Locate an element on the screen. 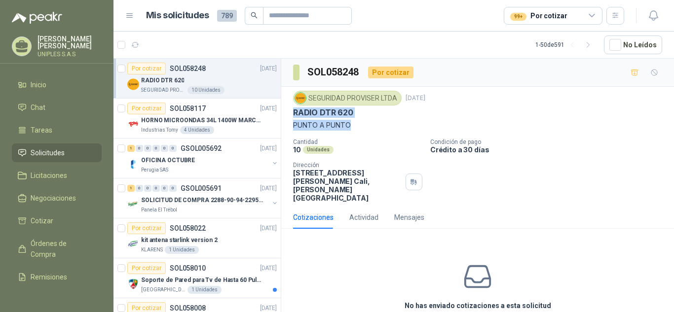 Image resolution: width=674 pixels, height=312 pixels. p: SOLICITUD DE COMPRA 2288-90-94-2295-96-2301-02-04 is located at coordinates (202, 200).